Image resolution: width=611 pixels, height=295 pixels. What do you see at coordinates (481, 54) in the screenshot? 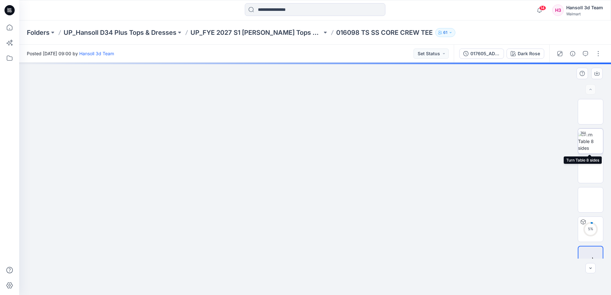
I see `button: 017605_ADM FC_TS LS CORE CREW TEE_SLUB JERSEY.` at bounding box center [481, 54].